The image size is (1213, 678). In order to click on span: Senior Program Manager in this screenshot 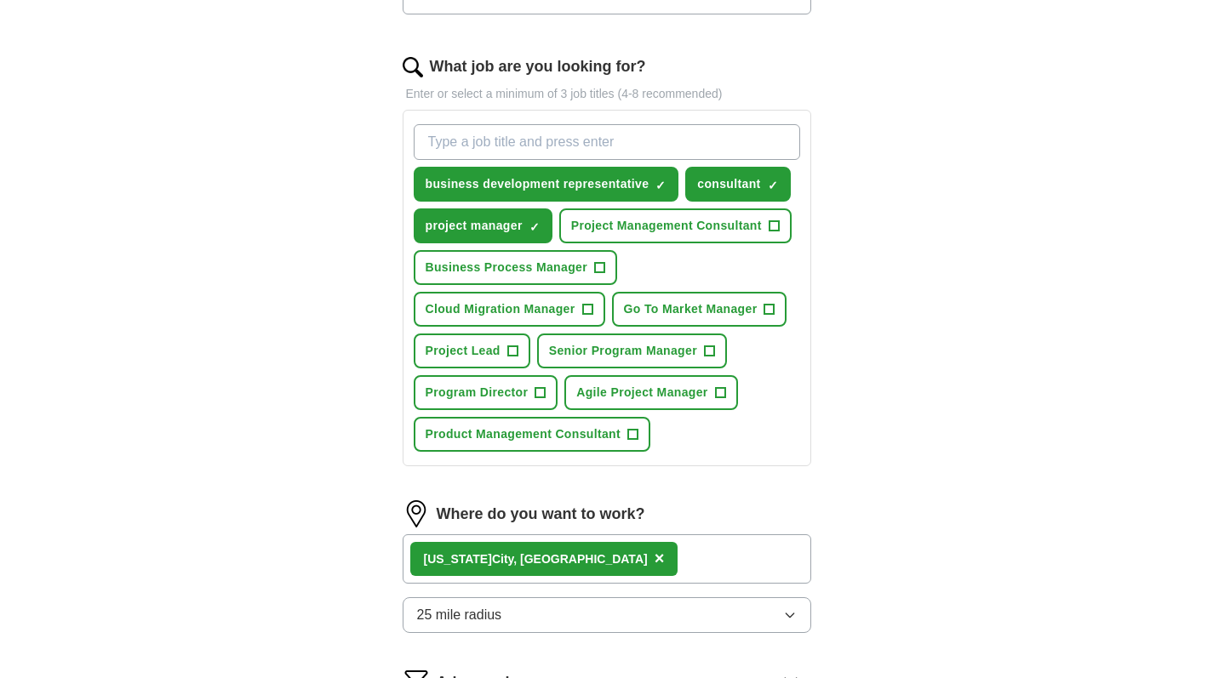, I will do `click(623, 351)`.